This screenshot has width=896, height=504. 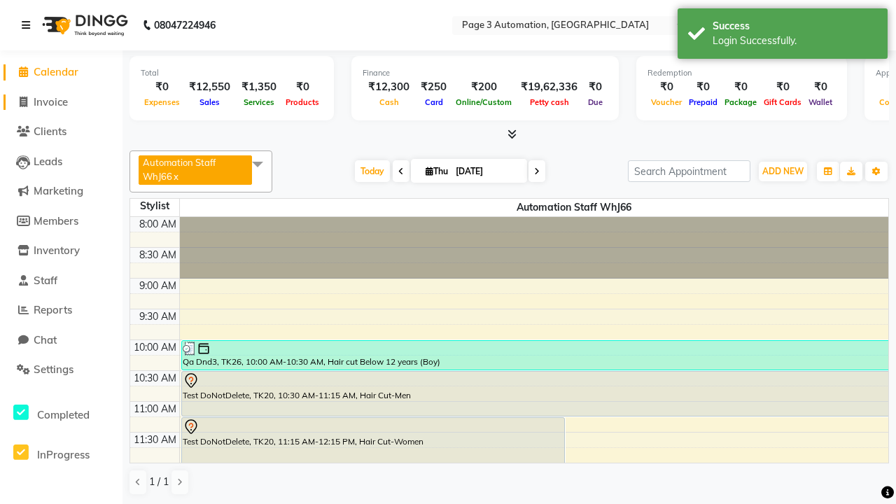 I want to click on a: x, so click(x=175, y=176).